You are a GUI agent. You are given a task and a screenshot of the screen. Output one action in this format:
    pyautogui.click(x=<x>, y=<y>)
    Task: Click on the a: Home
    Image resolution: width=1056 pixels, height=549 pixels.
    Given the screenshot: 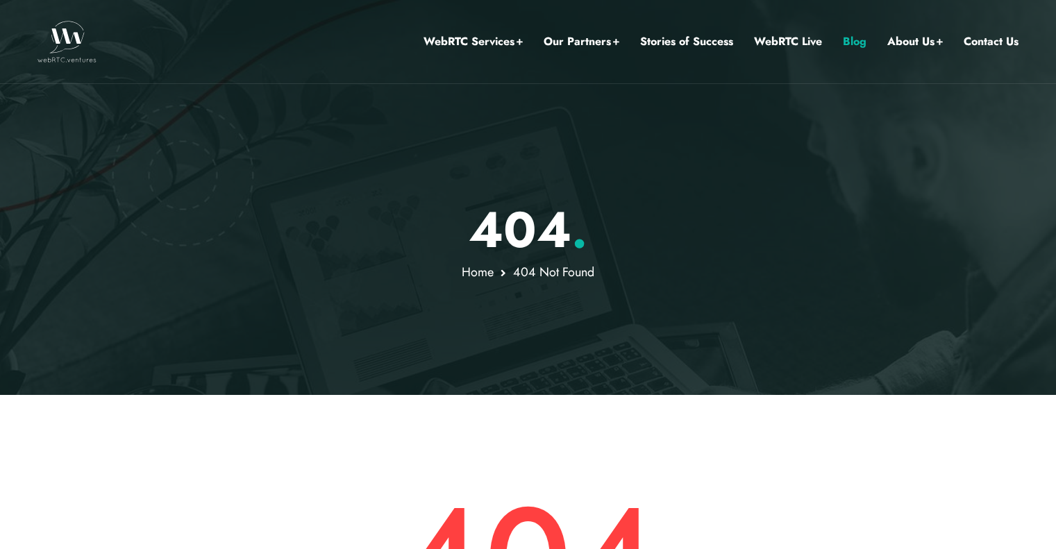 What is the action you would take?
    pyautogui.click(x=478, y=272)
    